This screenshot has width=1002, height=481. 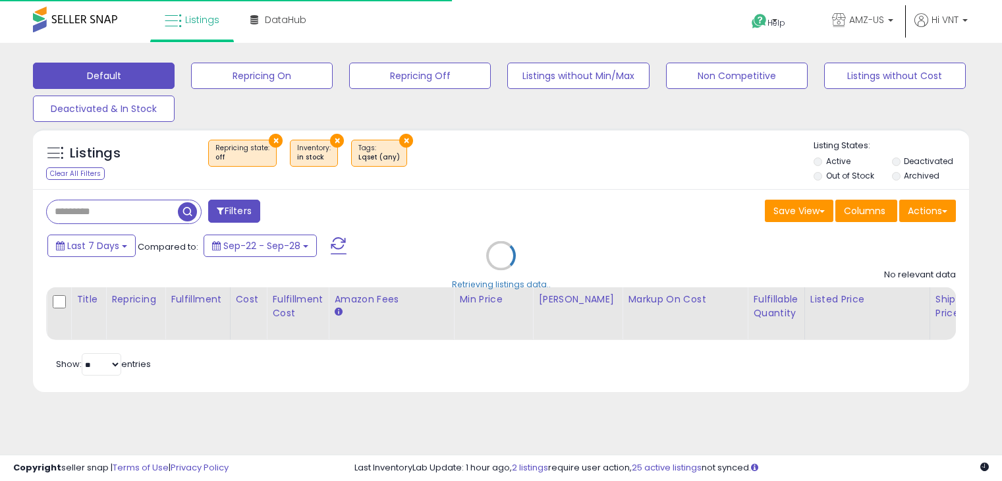 I want to click on span: Help, so click(x=776, y=22).